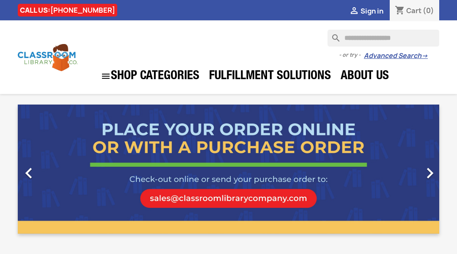  Describe the element at coordinates (400, 11) in the screenshot. I see `i: shopping_cart` at that location.